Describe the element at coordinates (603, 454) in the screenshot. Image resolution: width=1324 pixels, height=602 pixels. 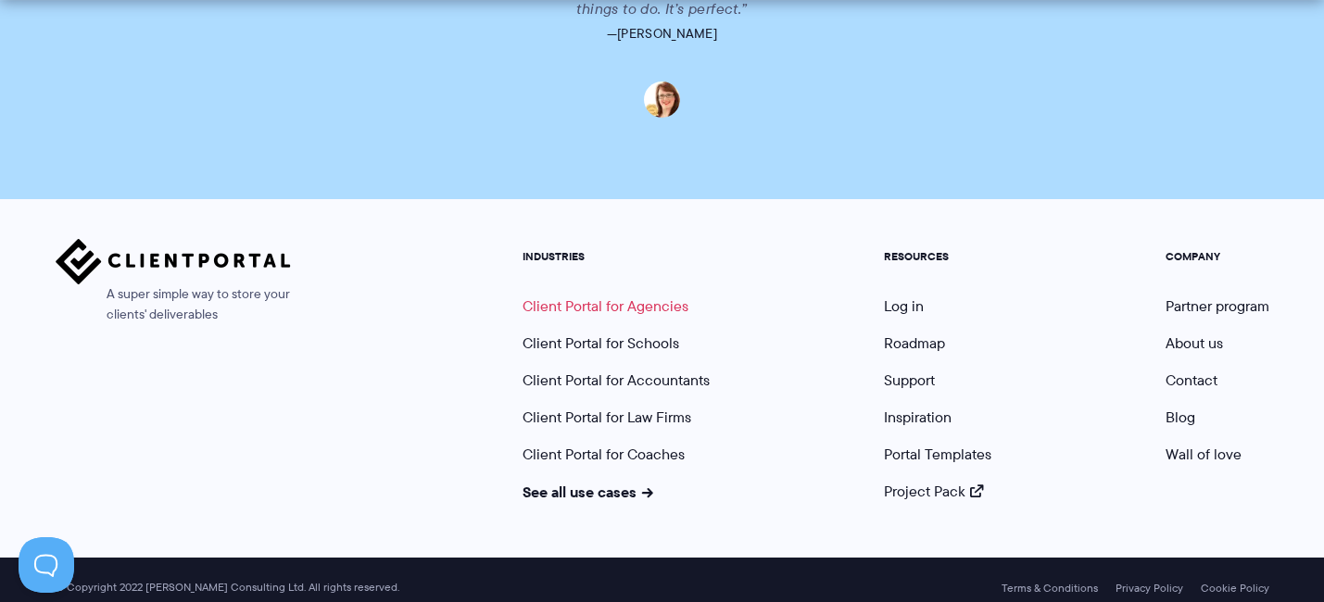
I see `a: Client Portal for Coaches` at that location.